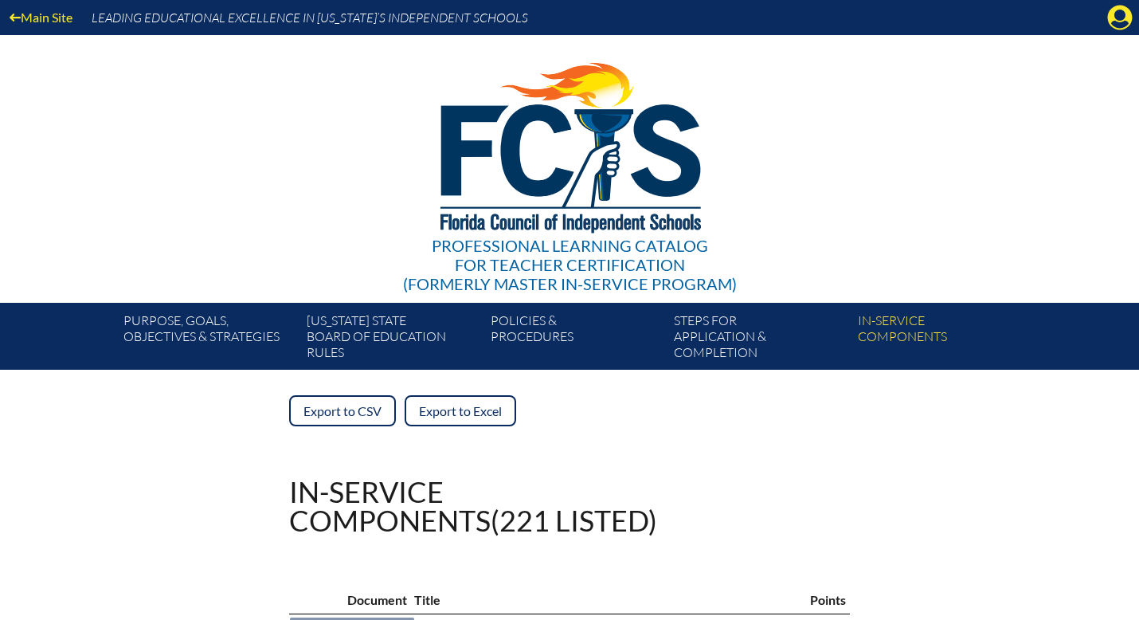 The width and height of the screenshot is (1139, 620). Describe the element at coordinates (1120, 18) in the screenshot. I see `svg: Manage account` at that location.